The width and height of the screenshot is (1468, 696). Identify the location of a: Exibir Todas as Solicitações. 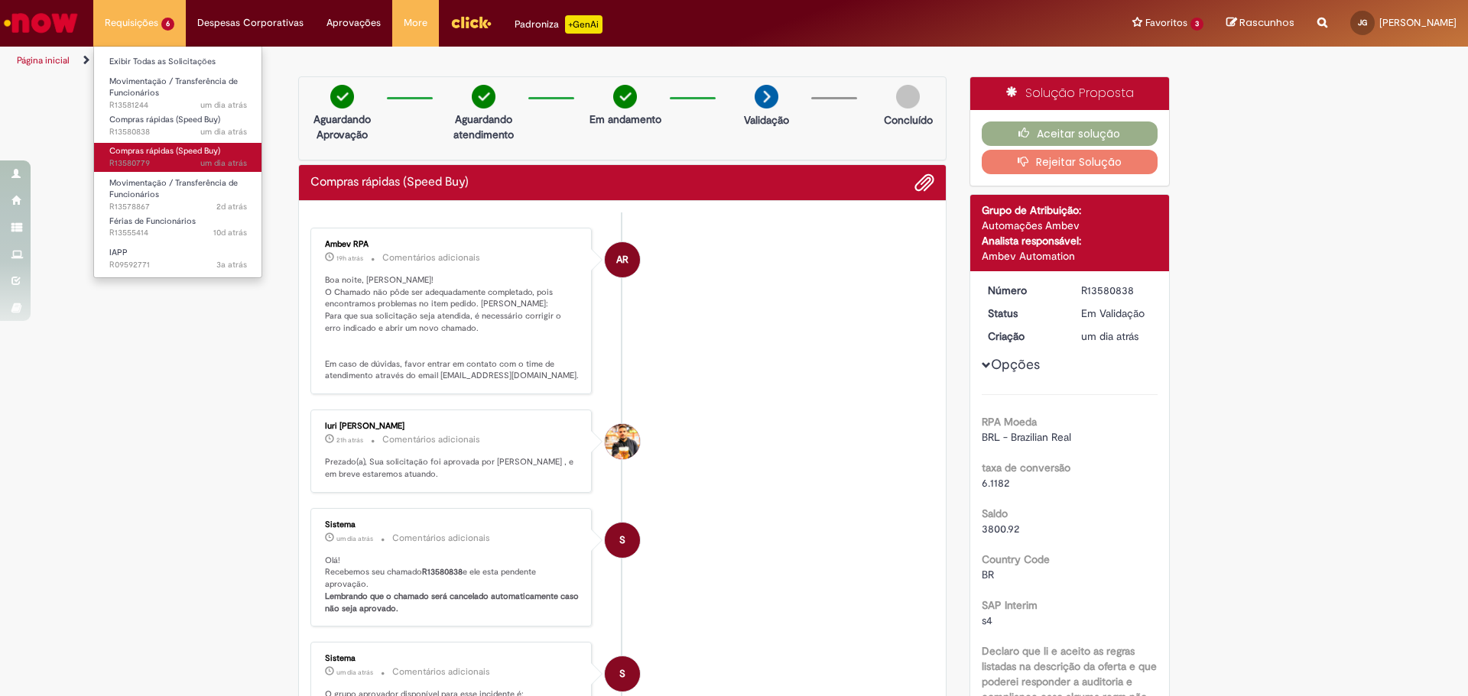
(178, 62).